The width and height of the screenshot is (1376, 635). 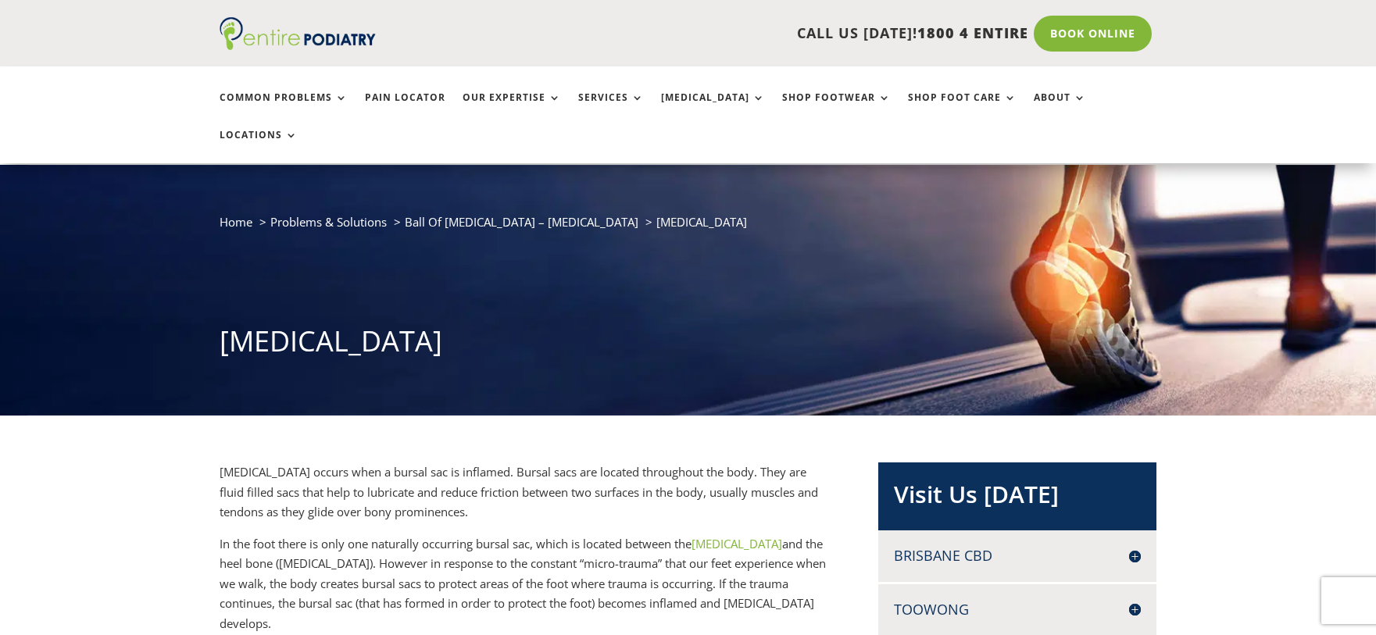 What do you see at coordinates (611, 109) in the screenshot?
I see `a: Services` at bounding box center [611, 109].